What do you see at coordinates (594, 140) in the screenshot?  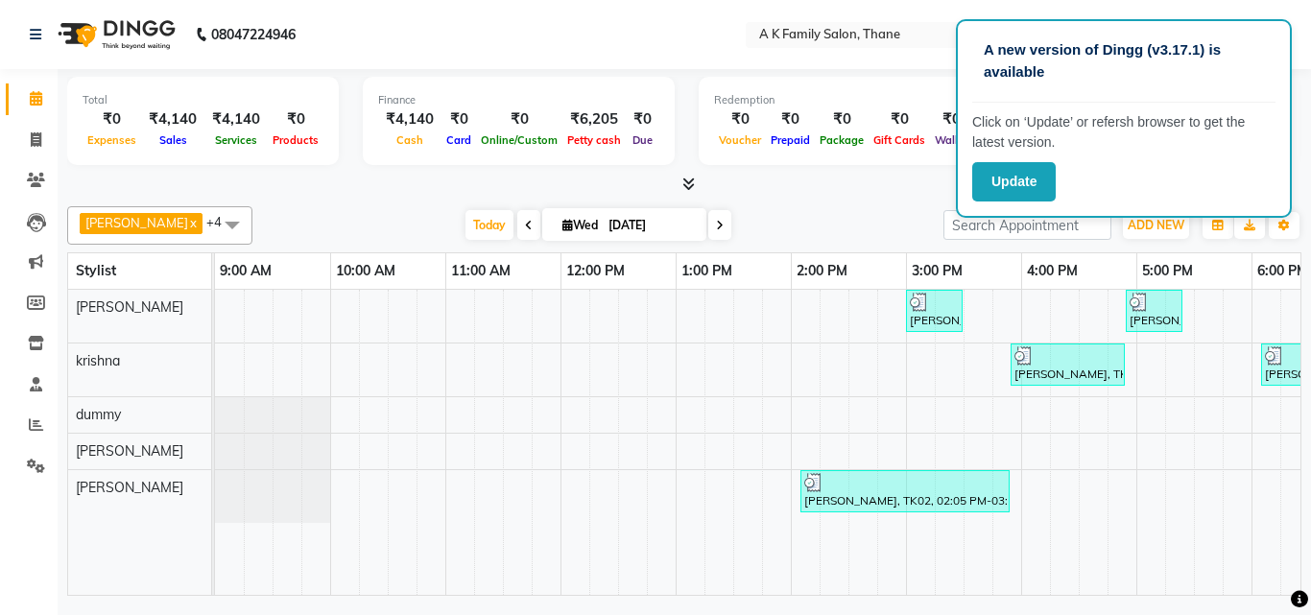 I see `span: Petty cash` at bounding box center [594, 140].